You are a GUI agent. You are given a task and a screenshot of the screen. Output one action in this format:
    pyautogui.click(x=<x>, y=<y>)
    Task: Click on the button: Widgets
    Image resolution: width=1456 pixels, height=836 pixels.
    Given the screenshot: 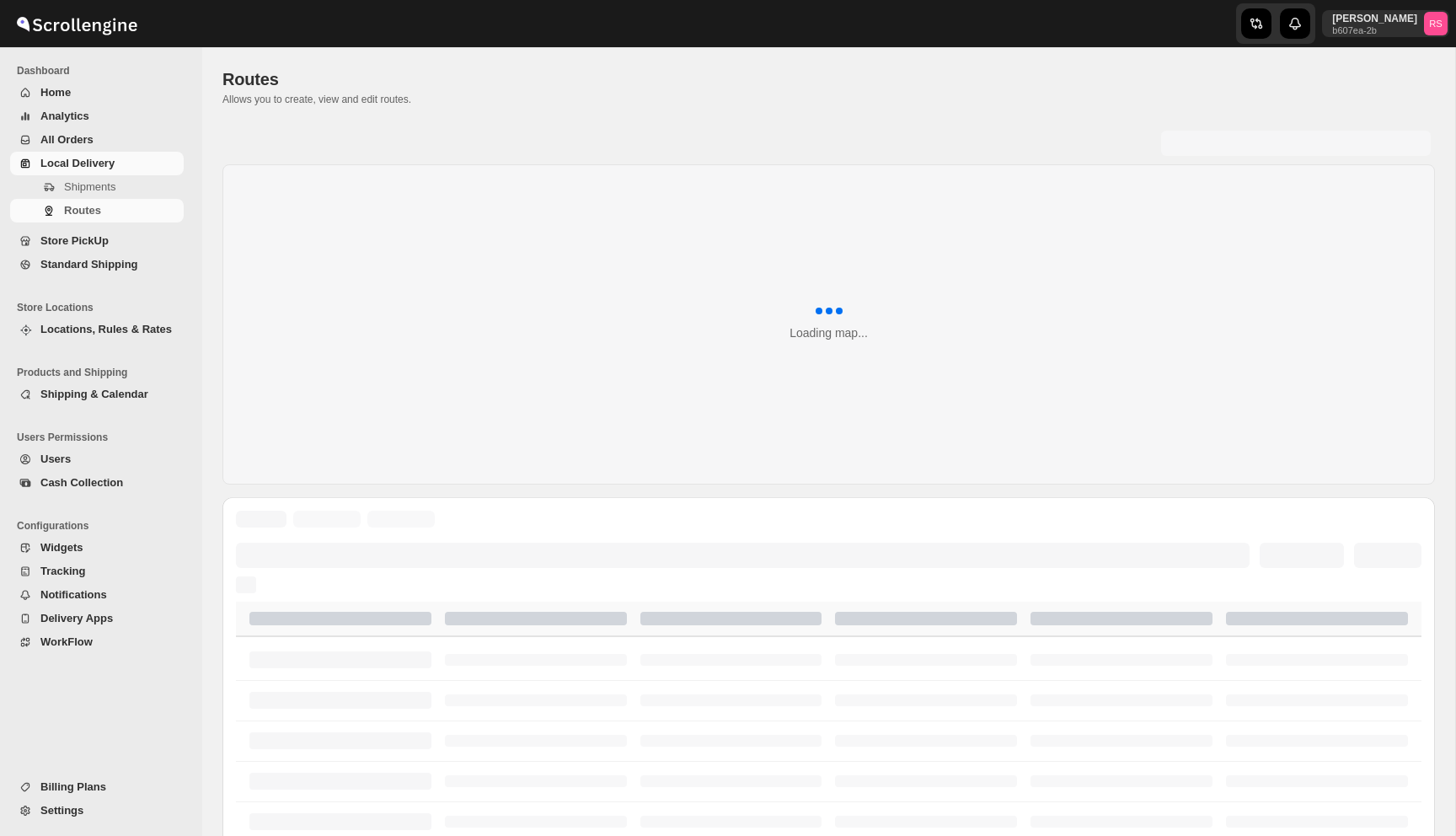 What is the action you would take?
    pyautogui.click(x=97, y=548)
    